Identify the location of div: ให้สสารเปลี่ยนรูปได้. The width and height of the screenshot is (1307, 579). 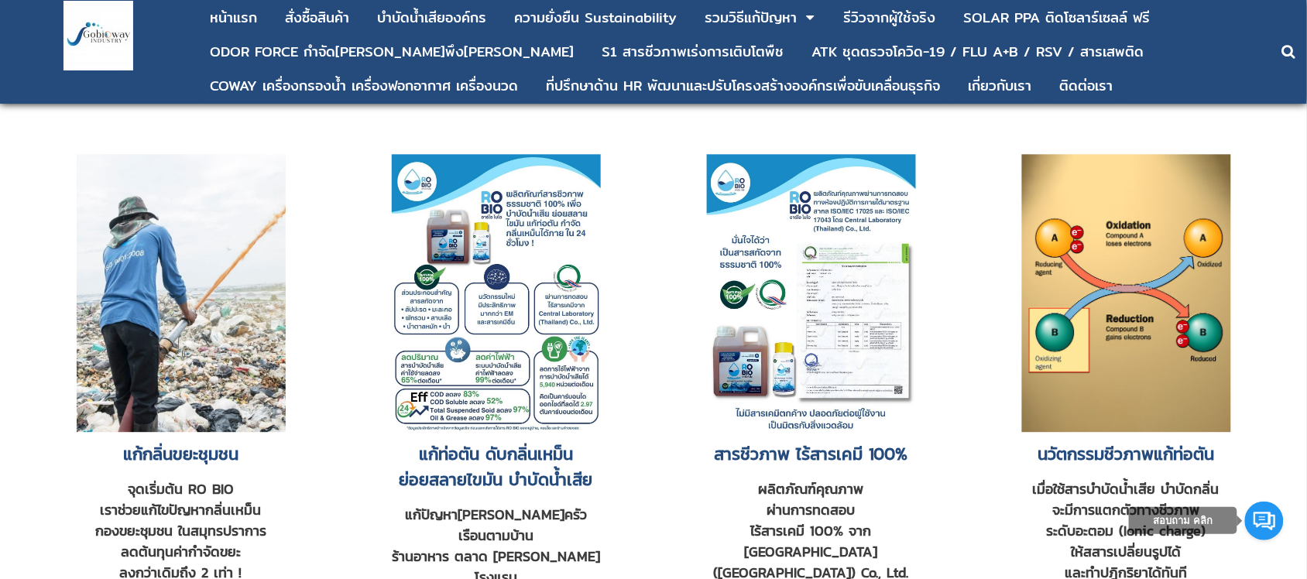
(1127, 551).